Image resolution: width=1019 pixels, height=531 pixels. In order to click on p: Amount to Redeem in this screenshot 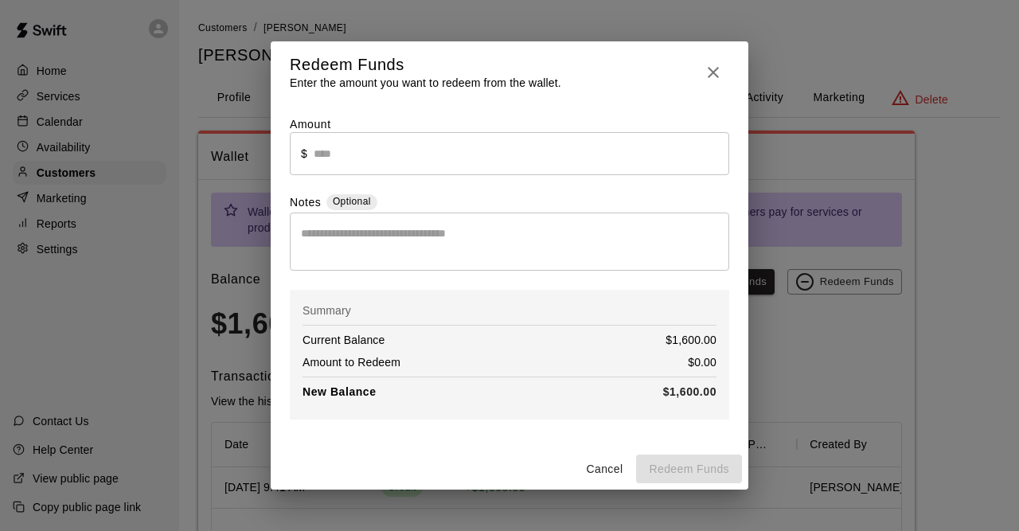, I will do `click(351, 362)`.